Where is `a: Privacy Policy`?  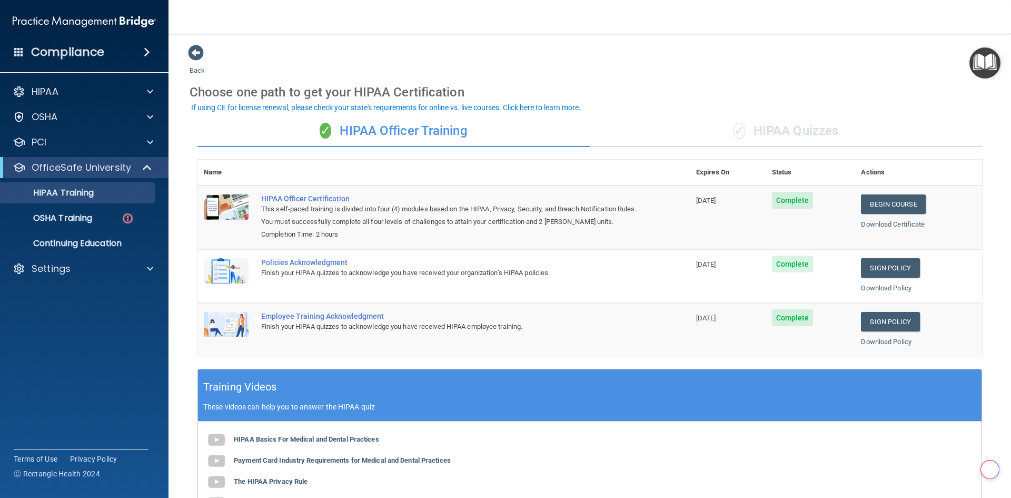 a: Privacy Policy is located at coordinates (94, 459).